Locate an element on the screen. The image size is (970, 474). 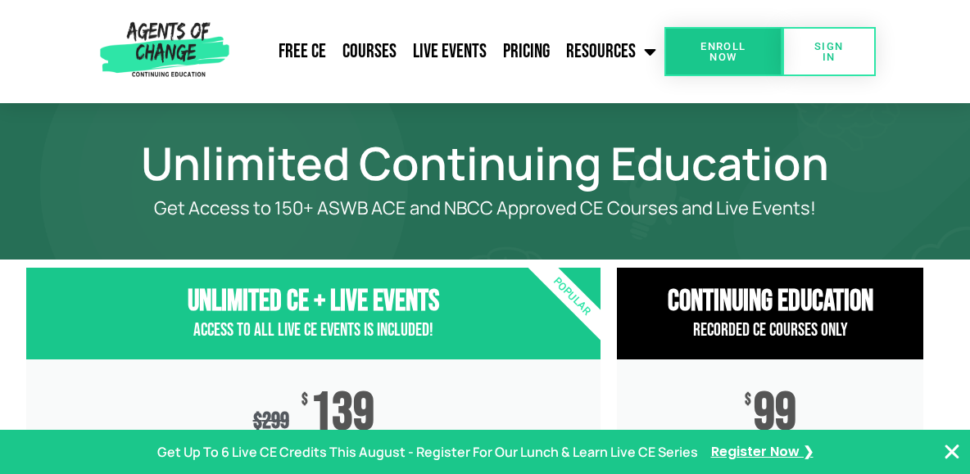
span: Enroll Now is located at coordinates (722, 52).